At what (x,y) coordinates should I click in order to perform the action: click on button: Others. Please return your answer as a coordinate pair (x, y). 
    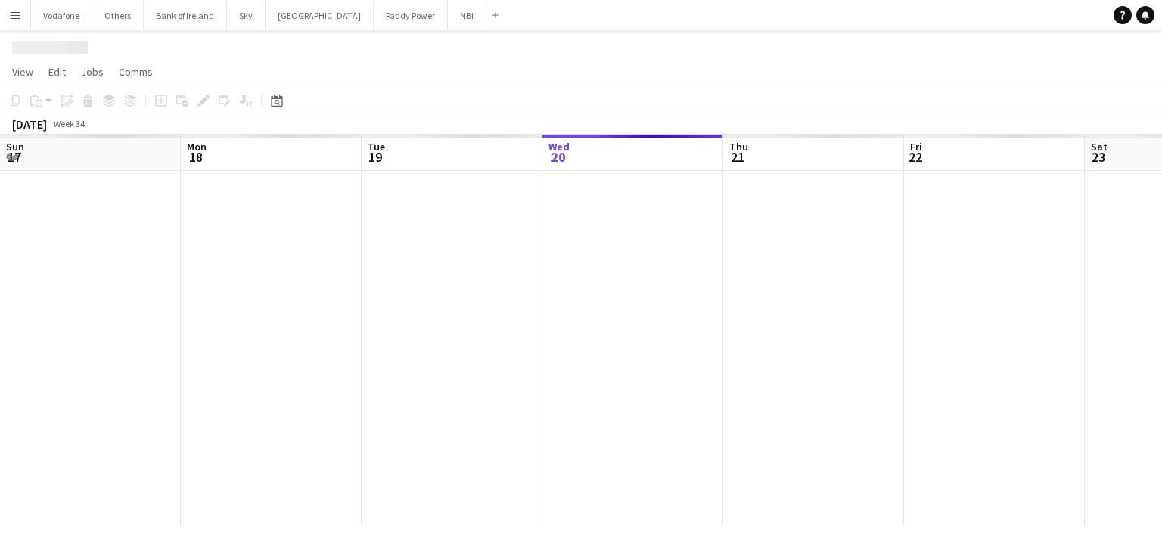
    Looking at the image, I should click on (118, 15).